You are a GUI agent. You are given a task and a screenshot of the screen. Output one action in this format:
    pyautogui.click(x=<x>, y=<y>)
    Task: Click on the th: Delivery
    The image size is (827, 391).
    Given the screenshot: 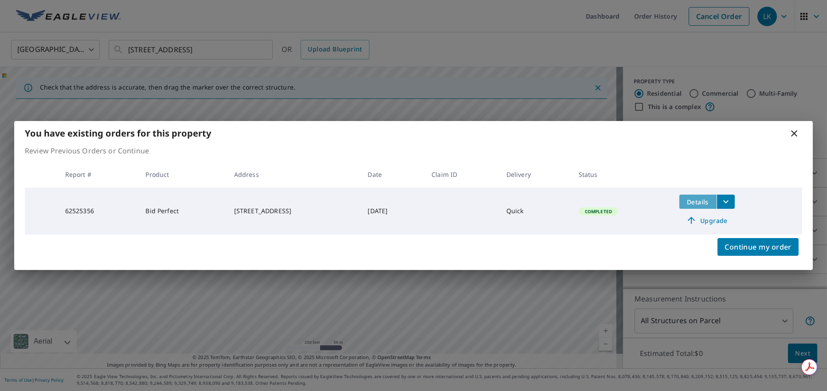 What is the action you would take?
    pyautogui.click(x=535, y=174)
    